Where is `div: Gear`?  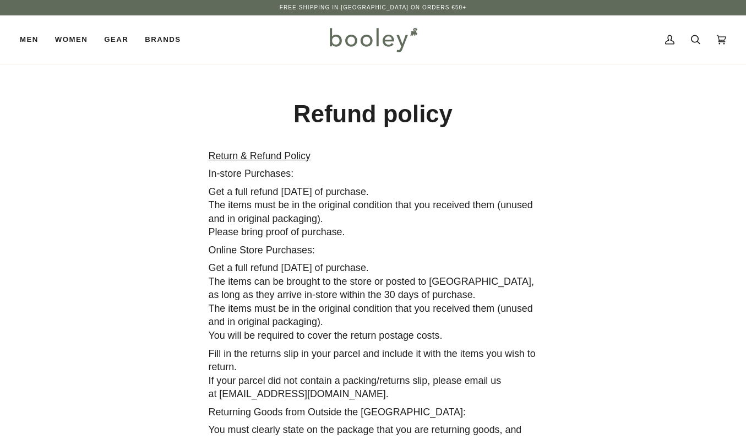 div: Gear is located at coordinates (116, 40).